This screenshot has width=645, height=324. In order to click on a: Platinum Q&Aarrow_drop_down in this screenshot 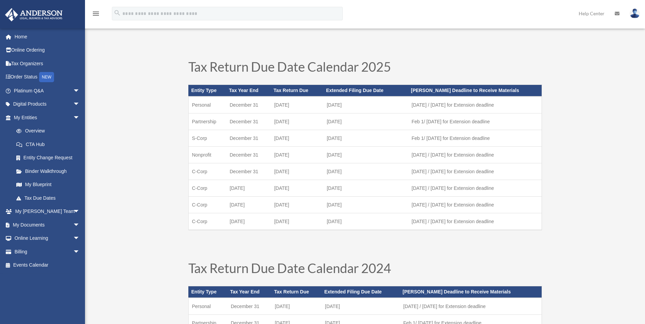, I will do `click(47, 91)`.